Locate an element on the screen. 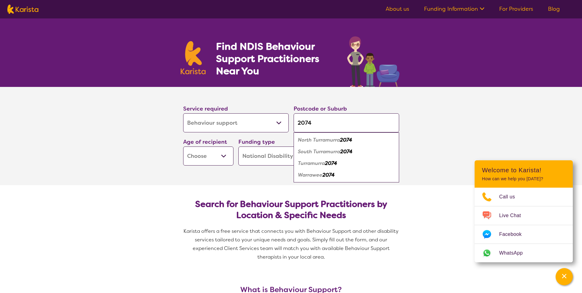 The height and width of the screenshot is (293, 582). a: Blog is located at coordinates (554, 9).